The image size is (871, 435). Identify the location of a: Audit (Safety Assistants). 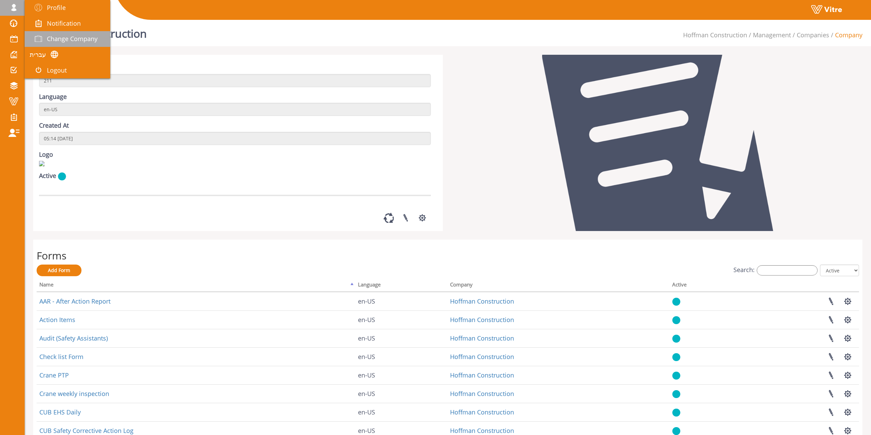
(74, 338).